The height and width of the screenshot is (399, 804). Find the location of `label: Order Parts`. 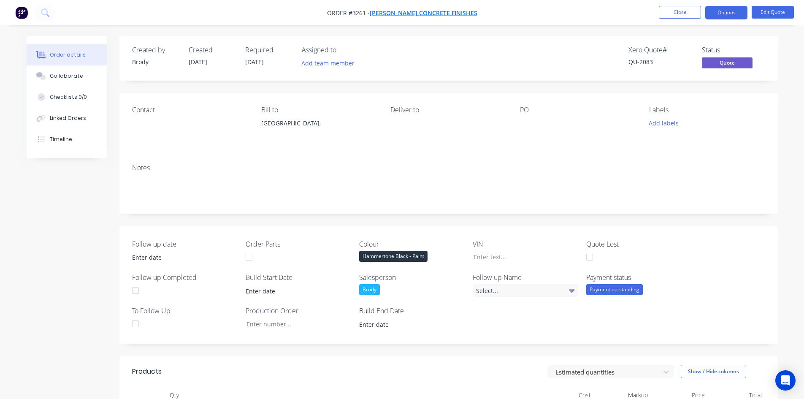

label: Order Parts is located at coordinates (299, 244).